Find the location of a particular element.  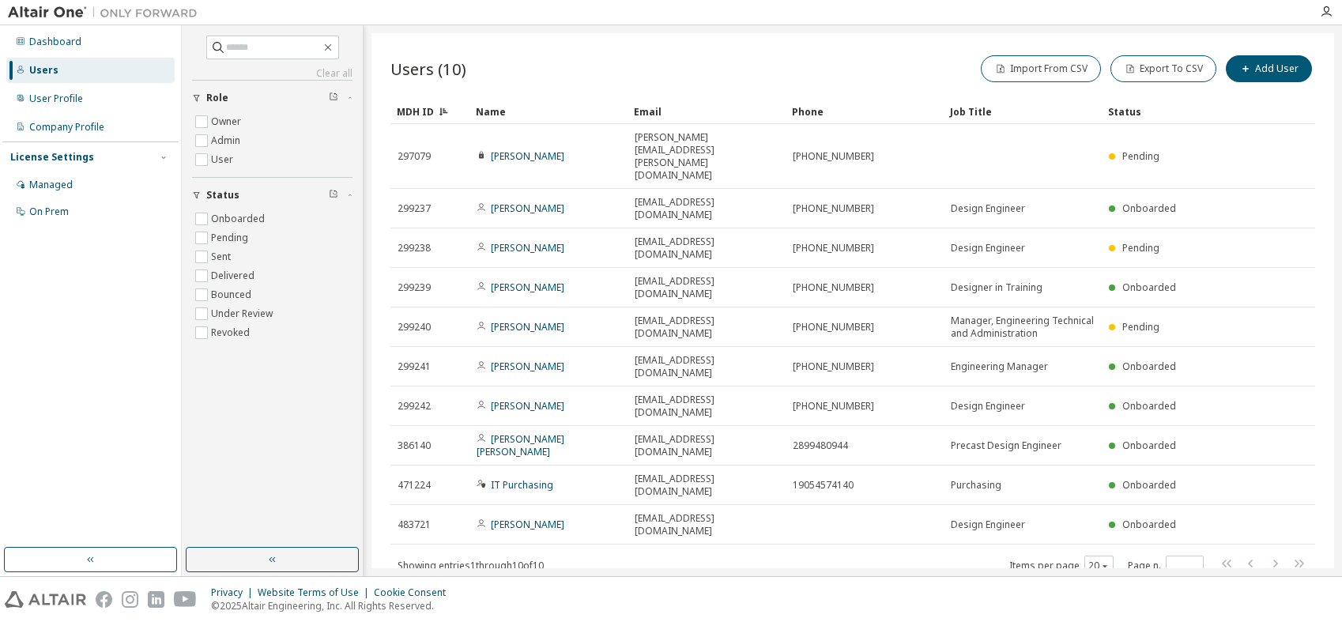

div: Users is located at coordinates (43, 70).